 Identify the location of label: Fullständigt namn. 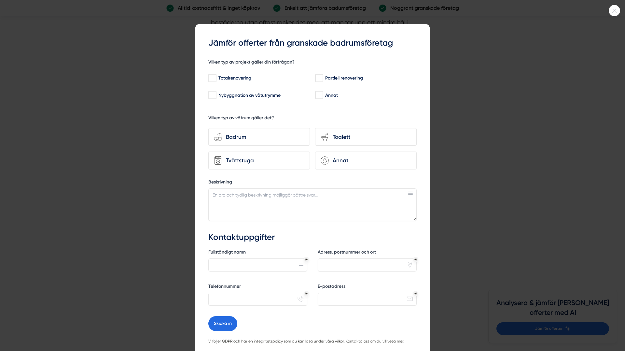
(258, 253).